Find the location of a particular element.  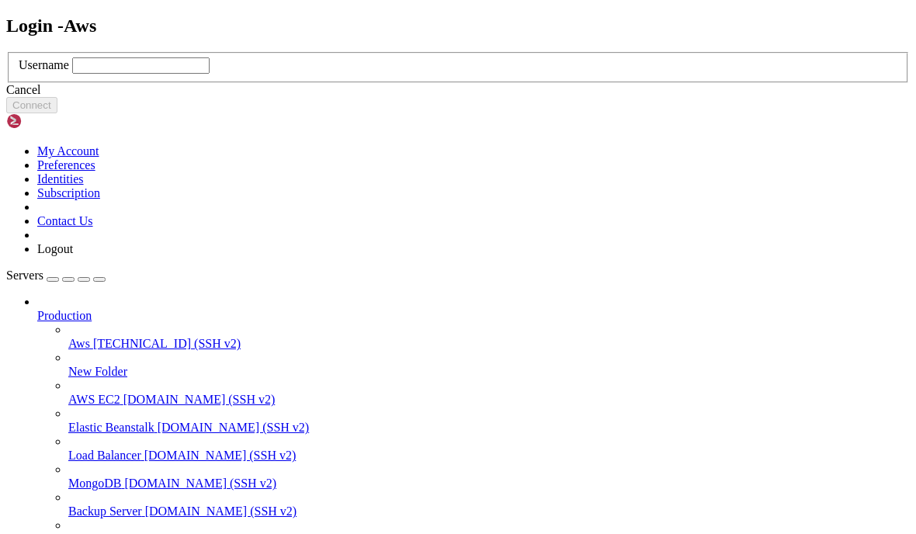

span: https://shellngn.com is located at coordinates (186, 215).